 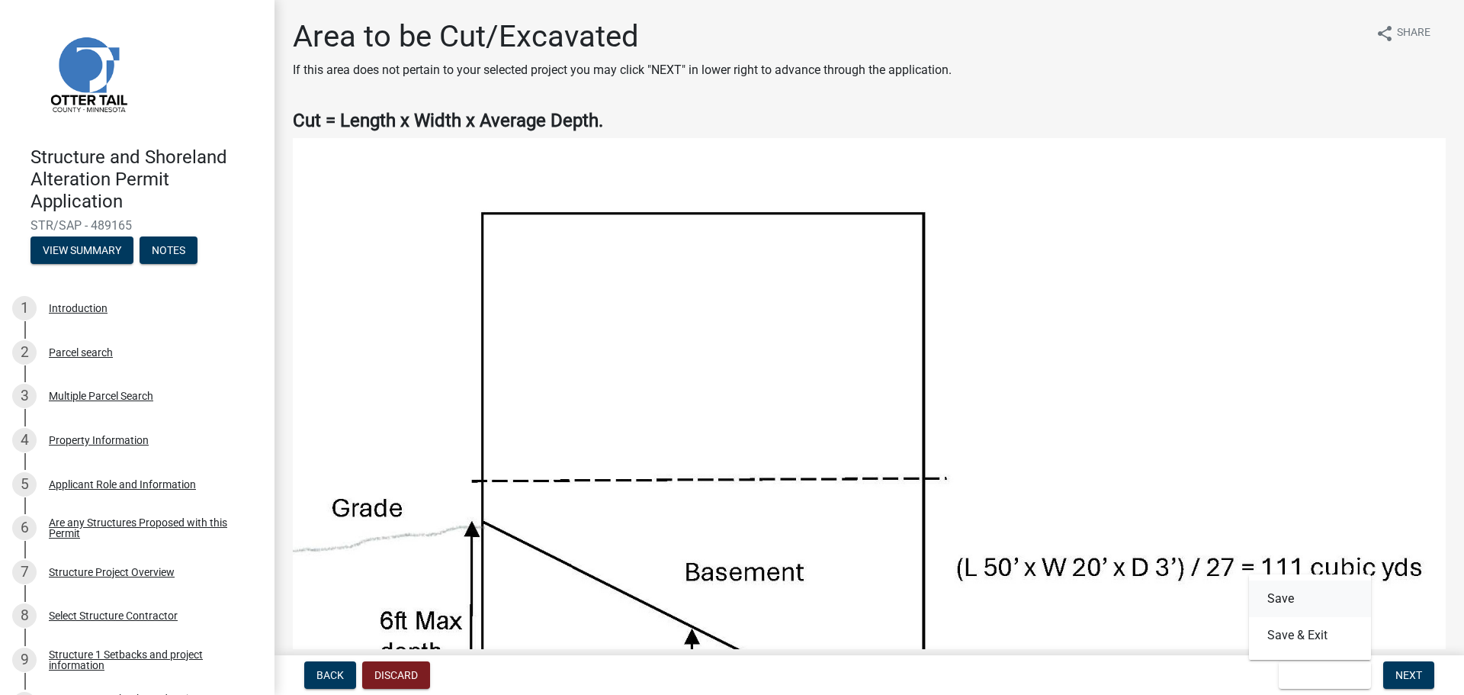 What do you see at coordinates (24, 352) in the screenshot?
I see `div: 2` at bounding box center [24, 352].